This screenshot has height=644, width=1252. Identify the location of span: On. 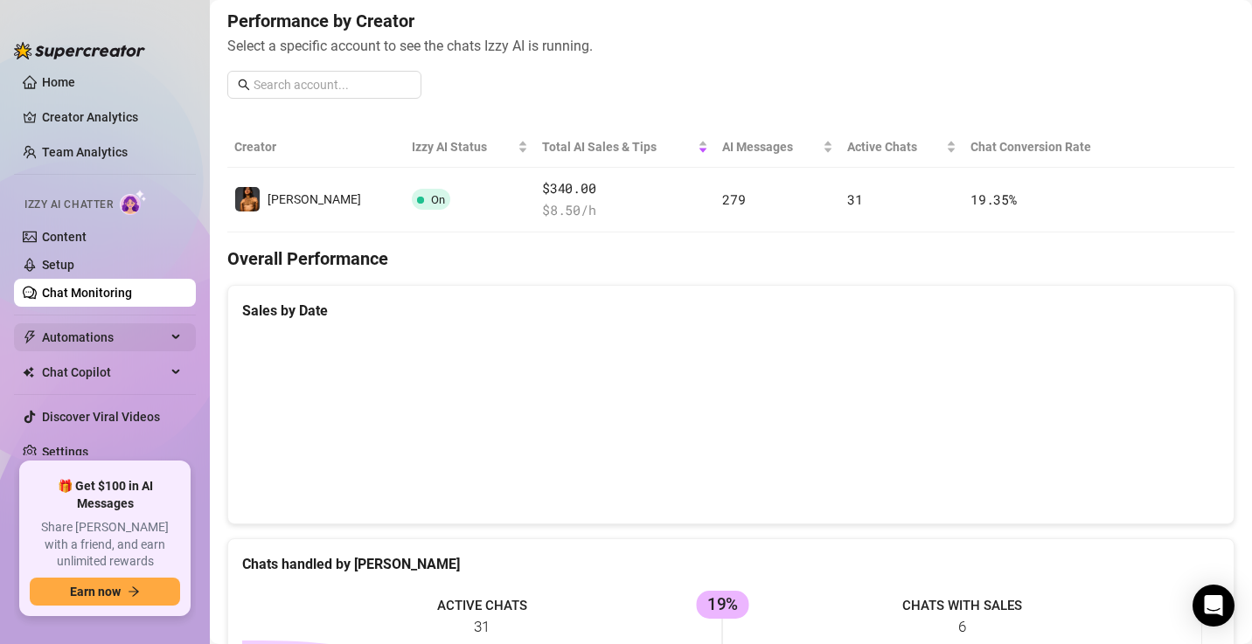
(438, 199).